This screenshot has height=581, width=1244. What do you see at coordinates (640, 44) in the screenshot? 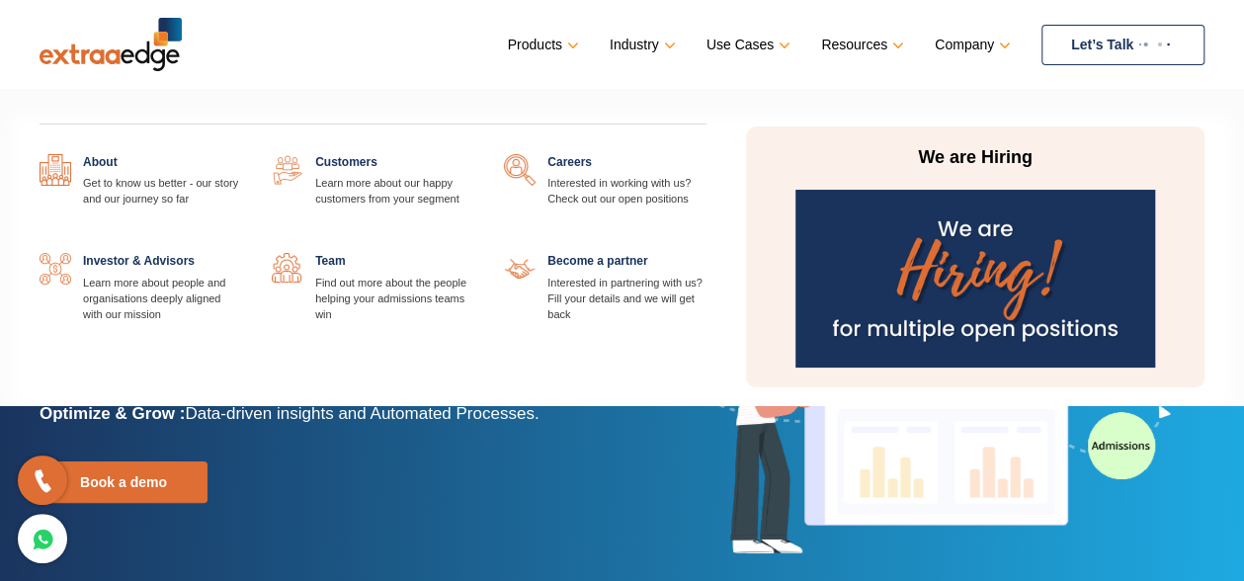
I see `a: Industry` at bounding box center [640, 44].